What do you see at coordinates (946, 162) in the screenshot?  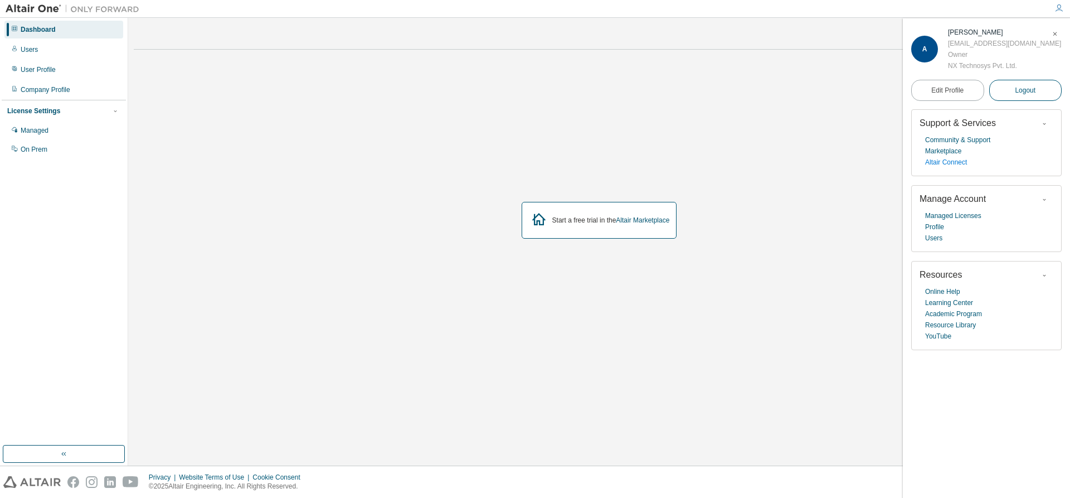 I see `a: Altair Connect` at bounding box center [946, 162].